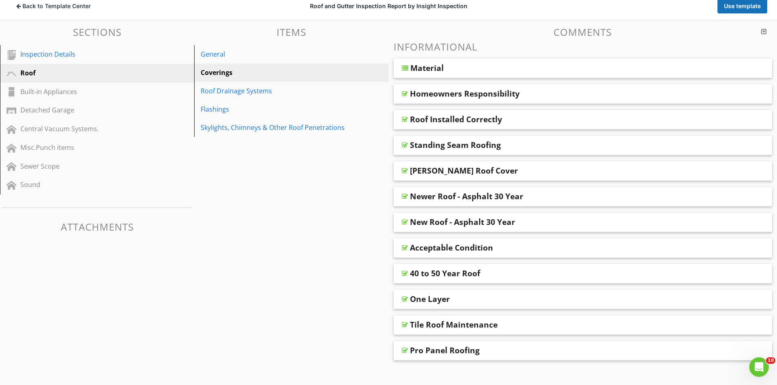 Image resolution: width=777 pixels, height=385 pixels. I want to click on div: Central Vacuum Systems., so click(88, 129).